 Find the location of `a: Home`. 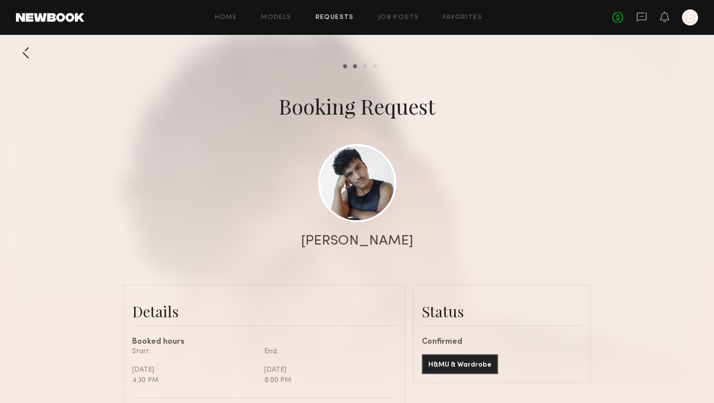

a: Home is located at coordinates (226, 17).